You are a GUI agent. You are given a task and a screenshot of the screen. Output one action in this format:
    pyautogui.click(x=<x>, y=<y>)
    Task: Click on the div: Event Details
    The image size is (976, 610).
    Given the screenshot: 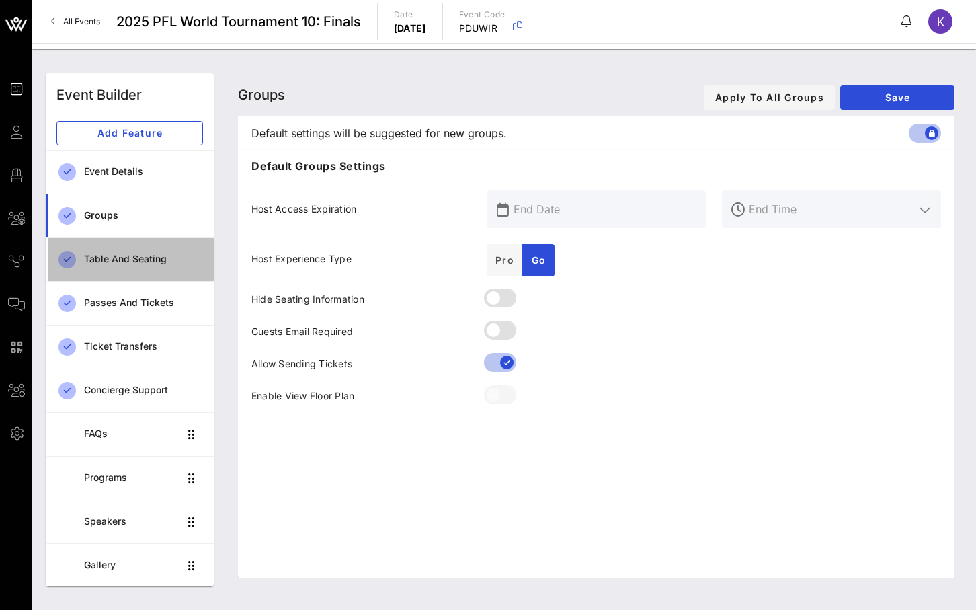 What is the action you would take?
    pyautogui.click(x=143, y=171)
    